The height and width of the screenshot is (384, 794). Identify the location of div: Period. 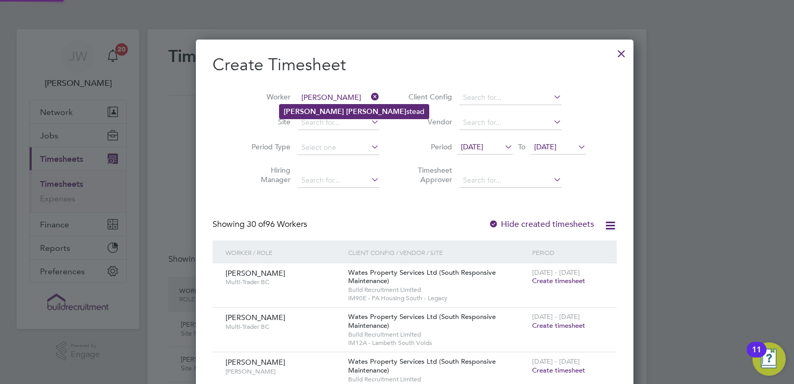
(568, 252).